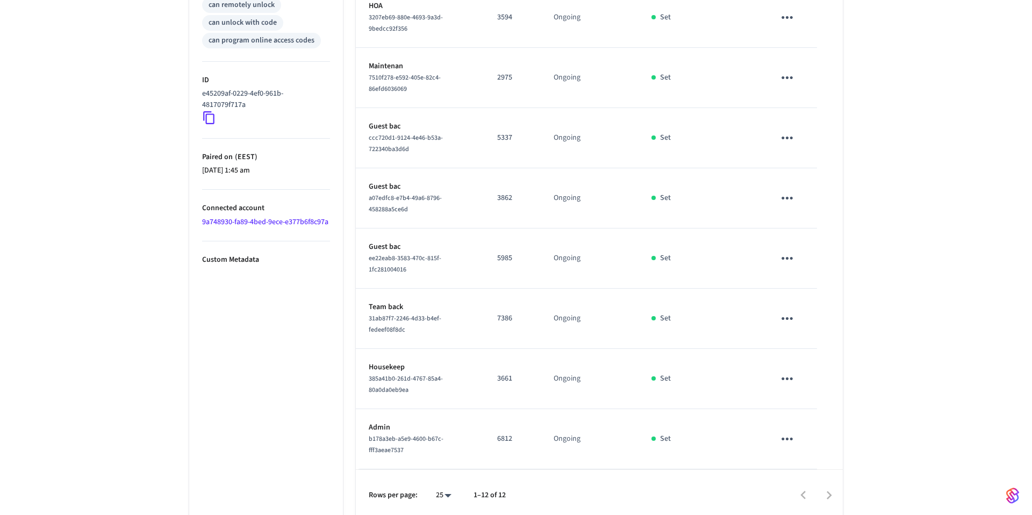 This screenshot has height=515, width=1032. I want to click on img: SeamLogoGradient.69752ec5.svg, so click(1013, 496).